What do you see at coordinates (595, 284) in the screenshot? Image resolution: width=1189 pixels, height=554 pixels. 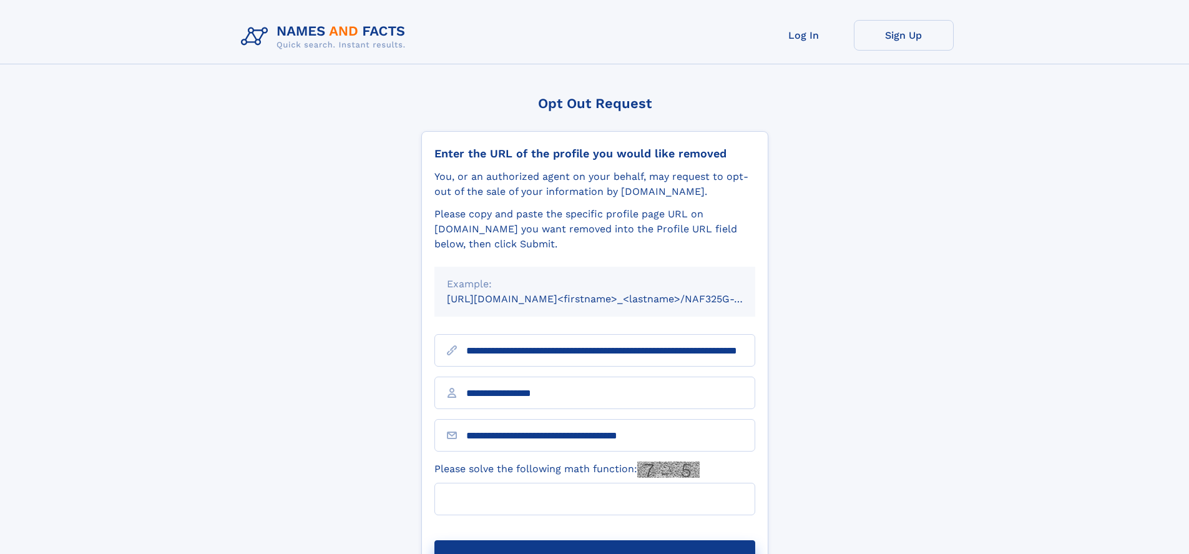 I see `div: Example:` at bounding box center [595, 284].